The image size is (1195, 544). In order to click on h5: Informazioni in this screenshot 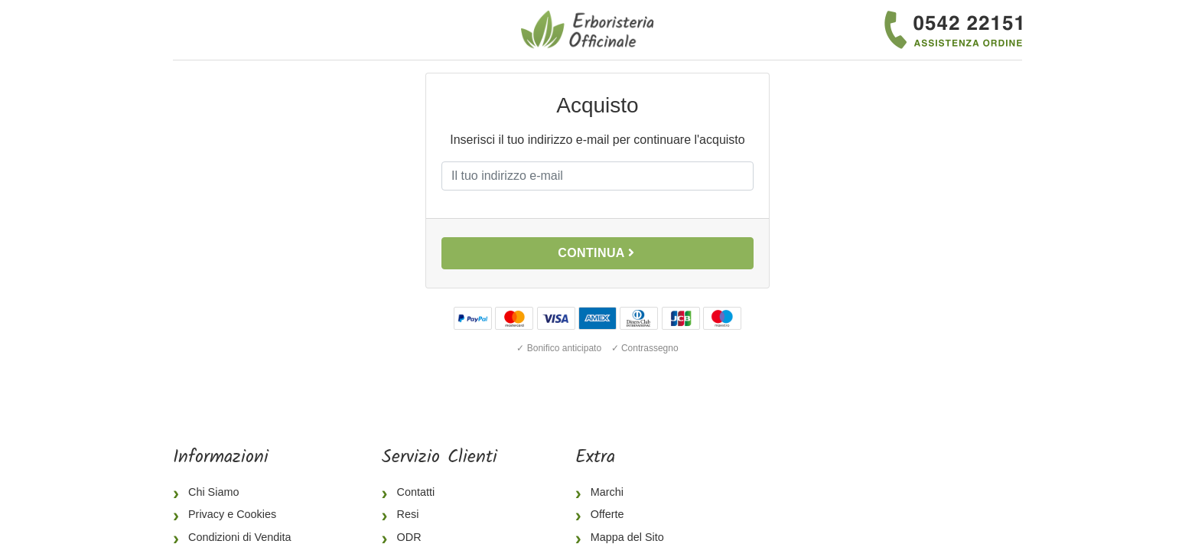, I will do `click(238, 457)`.